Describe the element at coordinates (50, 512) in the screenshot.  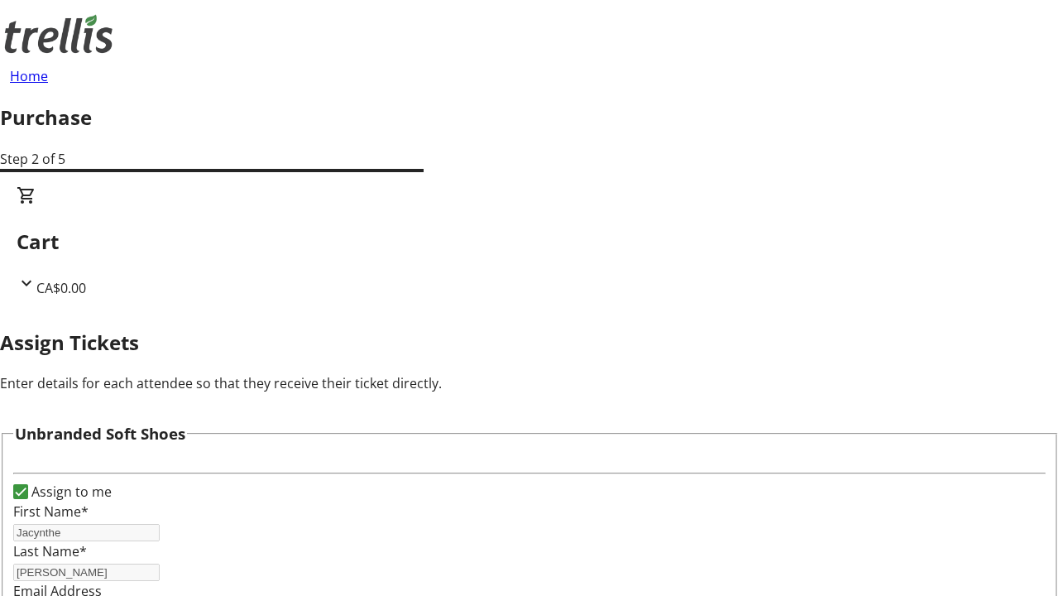
I see `label: First Name*` at that location.